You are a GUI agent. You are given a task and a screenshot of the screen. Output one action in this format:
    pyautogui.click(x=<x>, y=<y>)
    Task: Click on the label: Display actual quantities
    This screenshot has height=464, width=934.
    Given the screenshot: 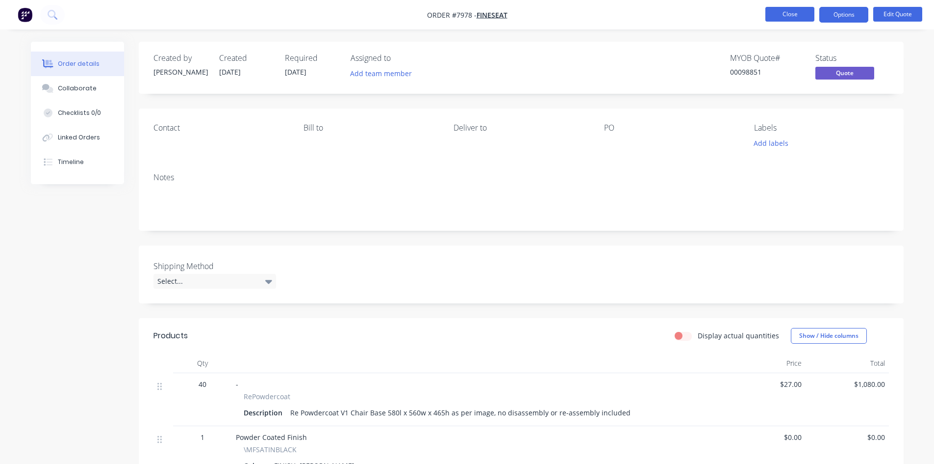 What is the action you would take?
    pyautogui.click(x=739, y=335)
    